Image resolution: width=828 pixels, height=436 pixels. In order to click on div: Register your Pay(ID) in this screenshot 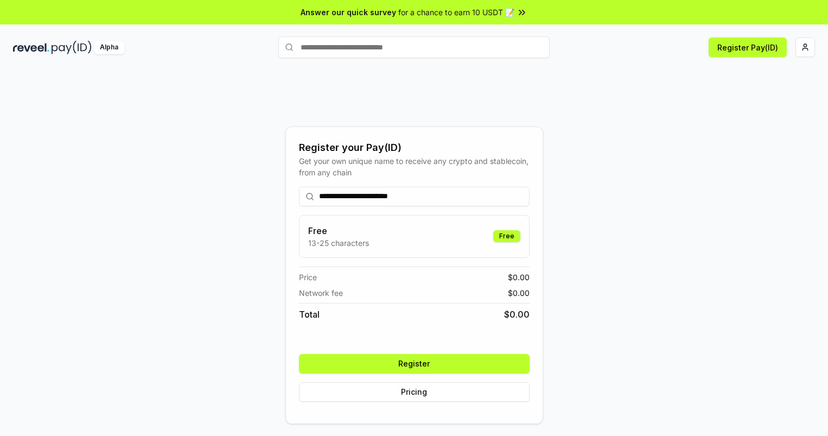, I will do `click(414, 148)`.